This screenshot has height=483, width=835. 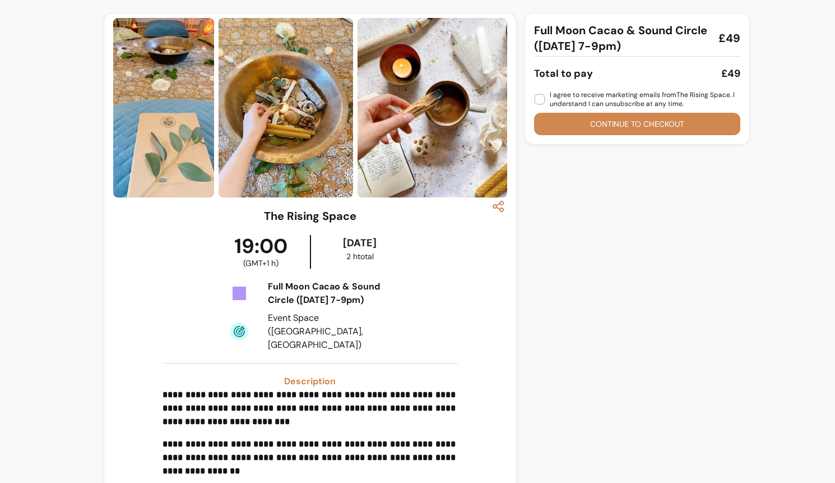 I want to click on div: Total to pay, so click(x=563, y=73).